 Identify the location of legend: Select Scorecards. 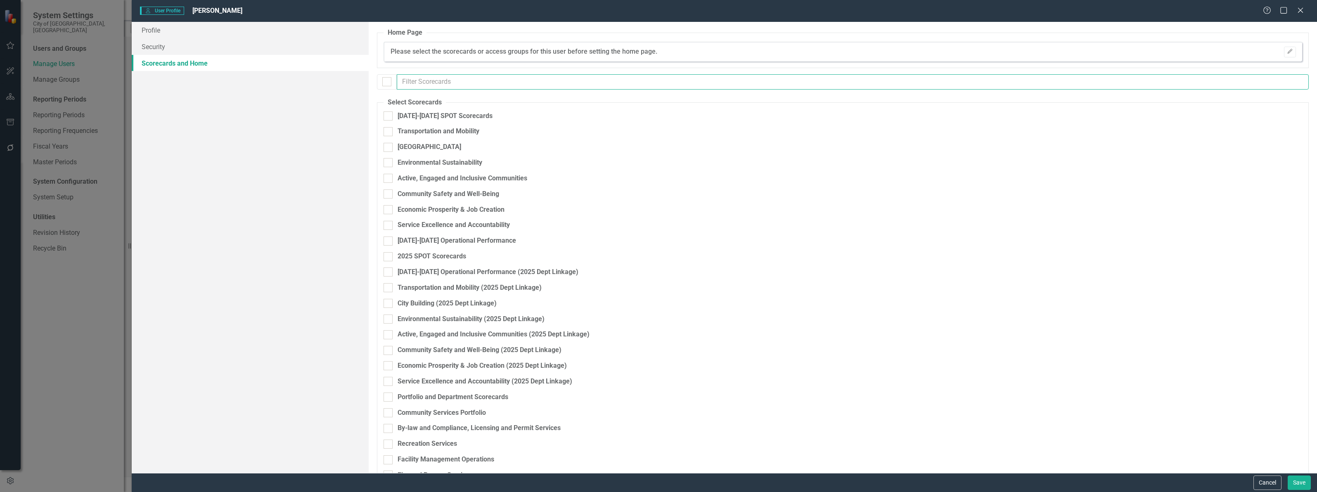
(414, 102).